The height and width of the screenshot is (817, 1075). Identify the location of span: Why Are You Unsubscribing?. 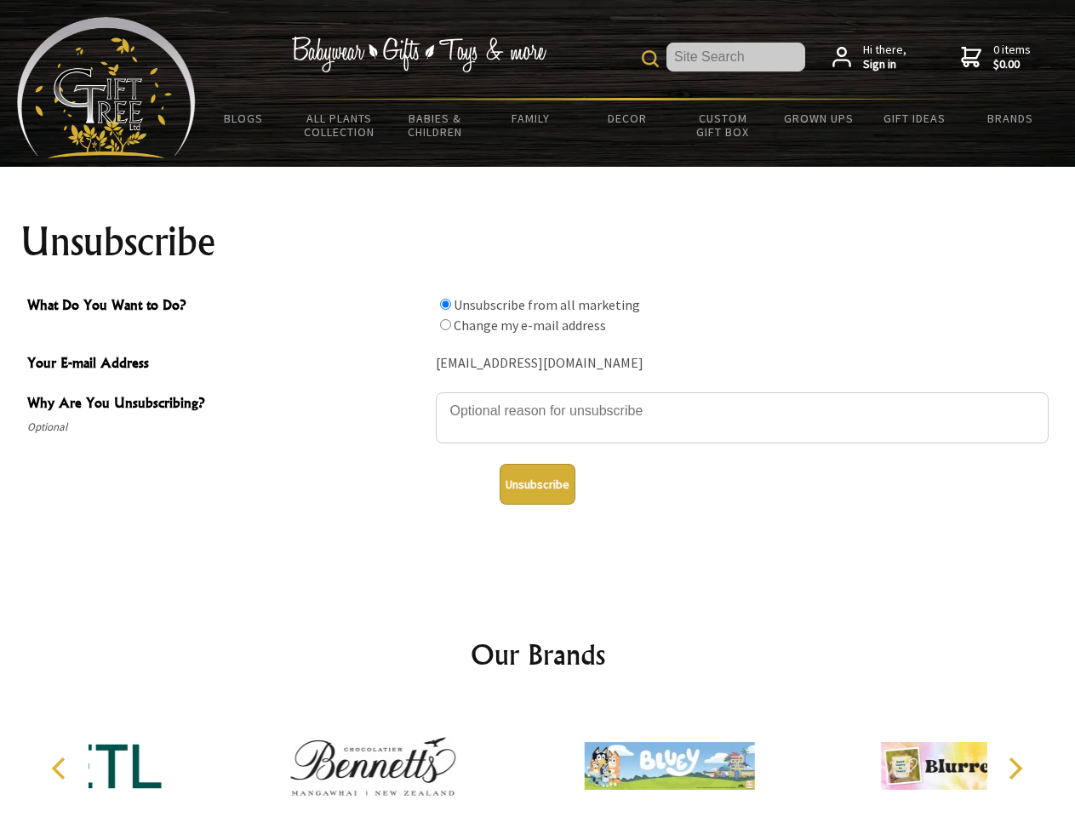
(227, 404).